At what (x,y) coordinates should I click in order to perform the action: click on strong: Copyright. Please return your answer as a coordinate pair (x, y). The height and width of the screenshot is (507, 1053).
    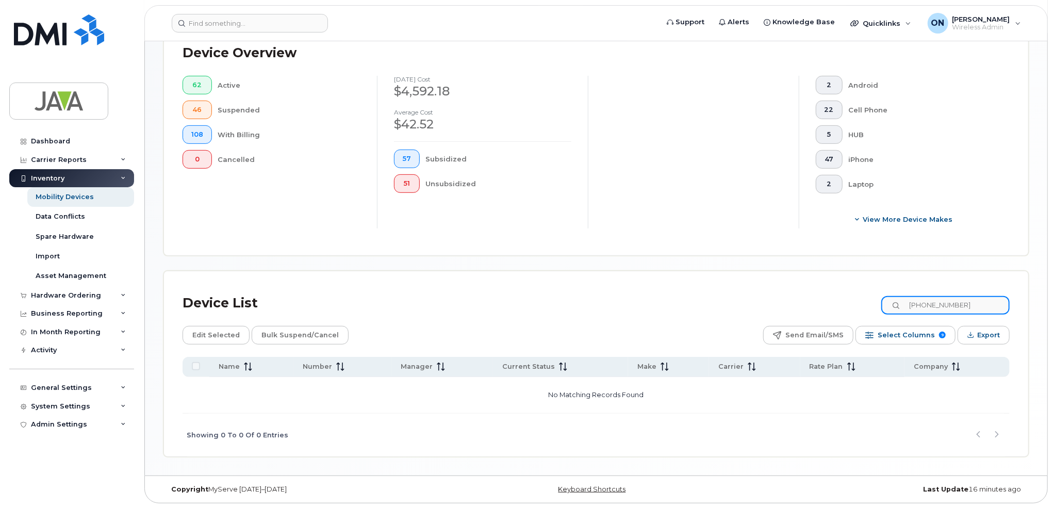
    Looking at the image, I should click on (190, 489).